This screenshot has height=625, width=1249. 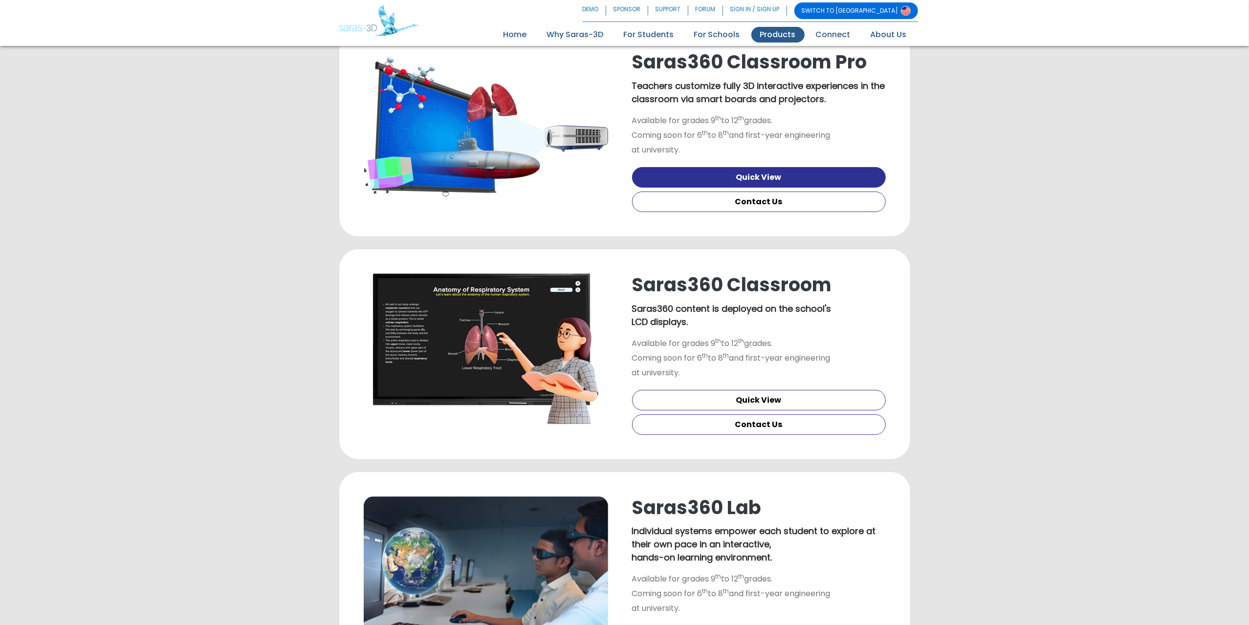 What do you see at coordinates (778, 35) in the screenshot?
I see `a: Products` at bounding box center [778, 35].